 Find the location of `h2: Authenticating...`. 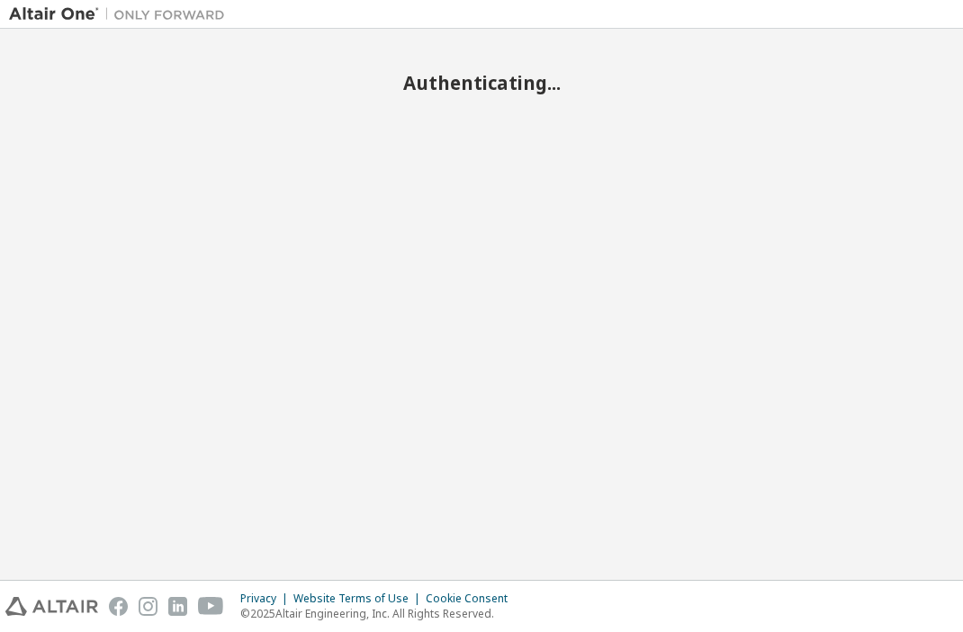

h2: Authenticating... is located at coordinates (481, 83).